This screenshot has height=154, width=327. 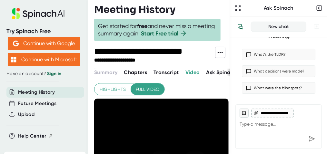 What do you see at coordinates (37, 103) in the screenshot?
I see `button: Future Meetings` at bounding box center [37, 103].